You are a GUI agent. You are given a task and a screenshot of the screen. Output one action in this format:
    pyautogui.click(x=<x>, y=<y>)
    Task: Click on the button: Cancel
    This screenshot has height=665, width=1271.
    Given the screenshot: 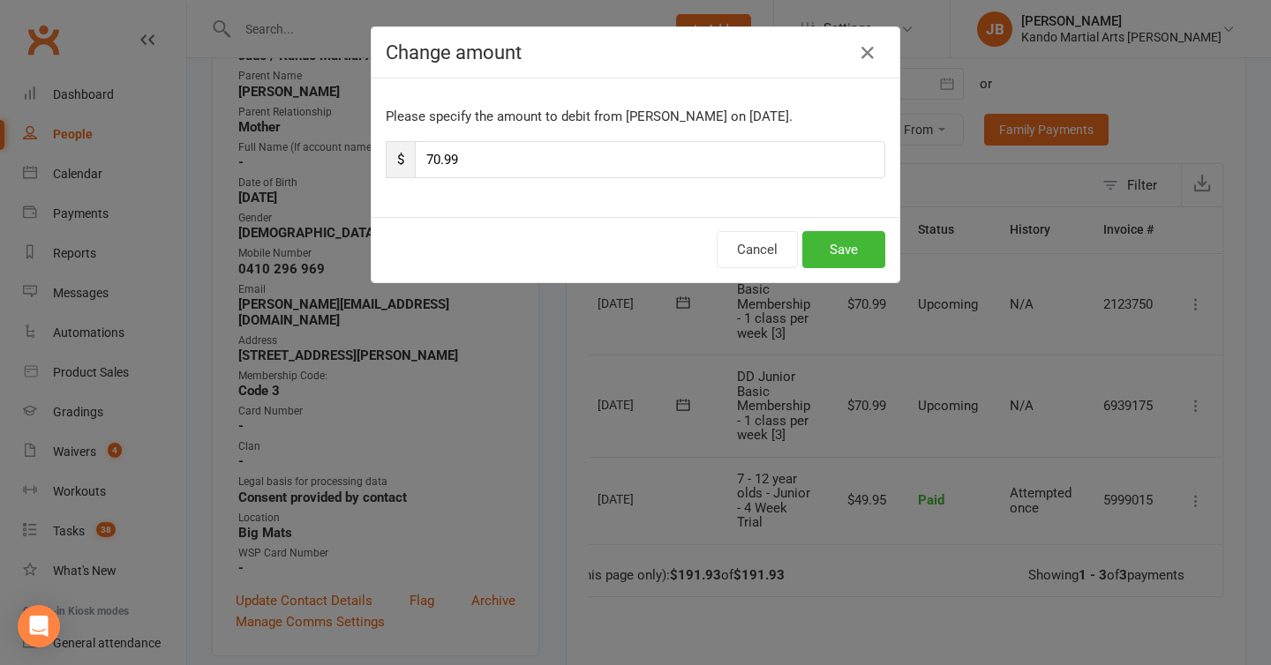 What is the action you would take?
    pyautogui.click(x=757, y=250)
    